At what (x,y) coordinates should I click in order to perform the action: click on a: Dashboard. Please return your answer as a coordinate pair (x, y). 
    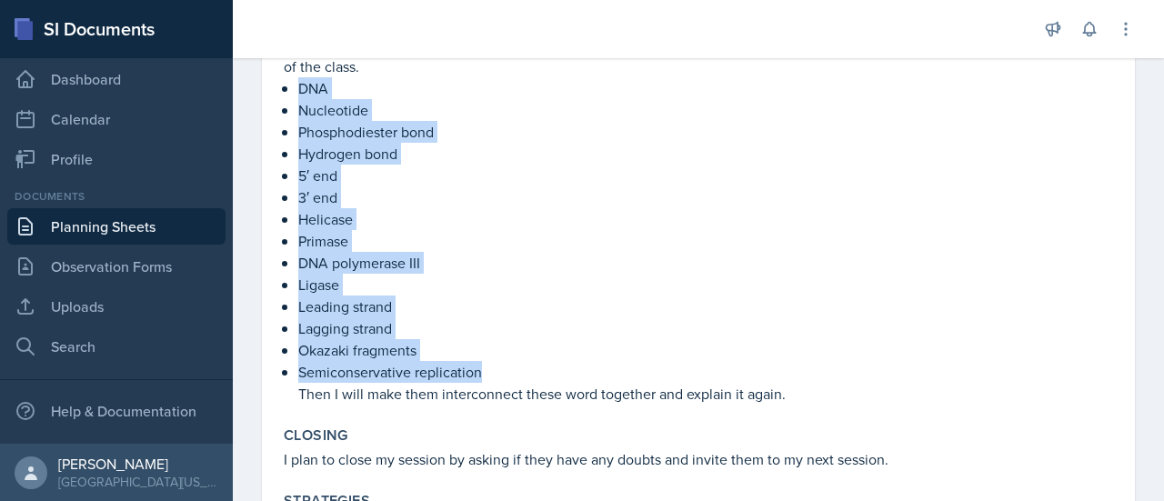
    Looking at the image, I should click on (116, 79).